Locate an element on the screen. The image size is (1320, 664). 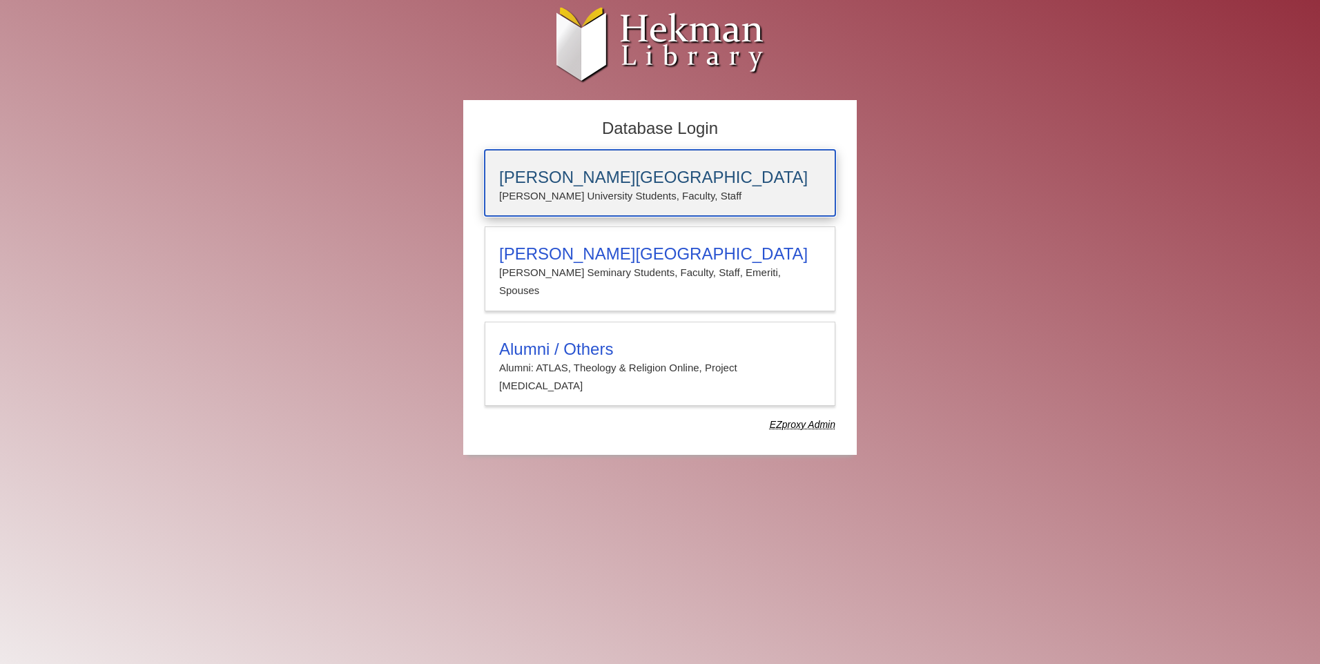
h2: Database Login is located at coordinates (660, 128).